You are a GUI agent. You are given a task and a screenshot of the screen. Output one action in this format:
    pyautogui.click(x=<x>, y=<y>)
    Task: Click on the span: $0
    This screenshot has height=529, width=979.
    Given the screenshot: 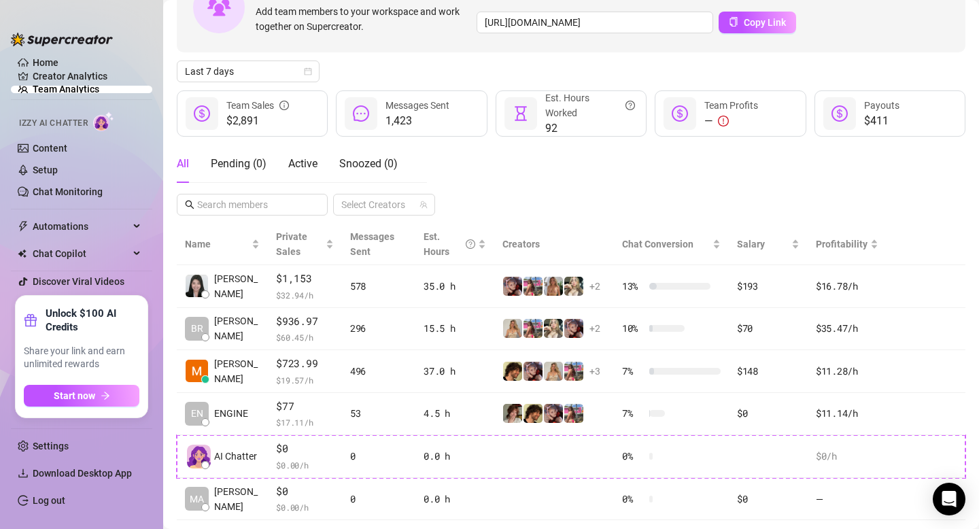 What is the action you would take?
    pyautogui.click(x=305, y=449)
    